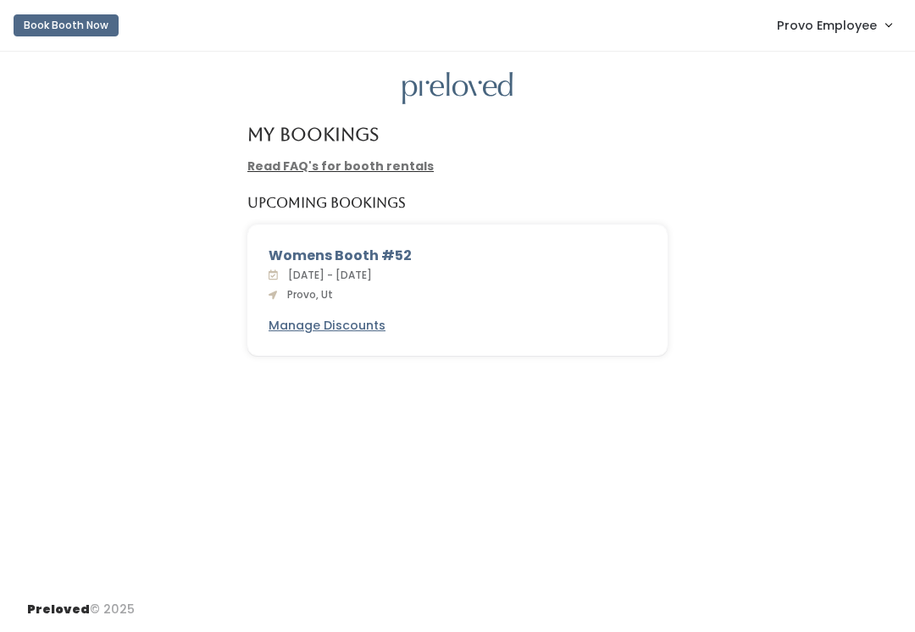 Image resolution: width=915 pixels, height=632 pixels. I want to click on u: Manage Discounts, so click(327, 325).